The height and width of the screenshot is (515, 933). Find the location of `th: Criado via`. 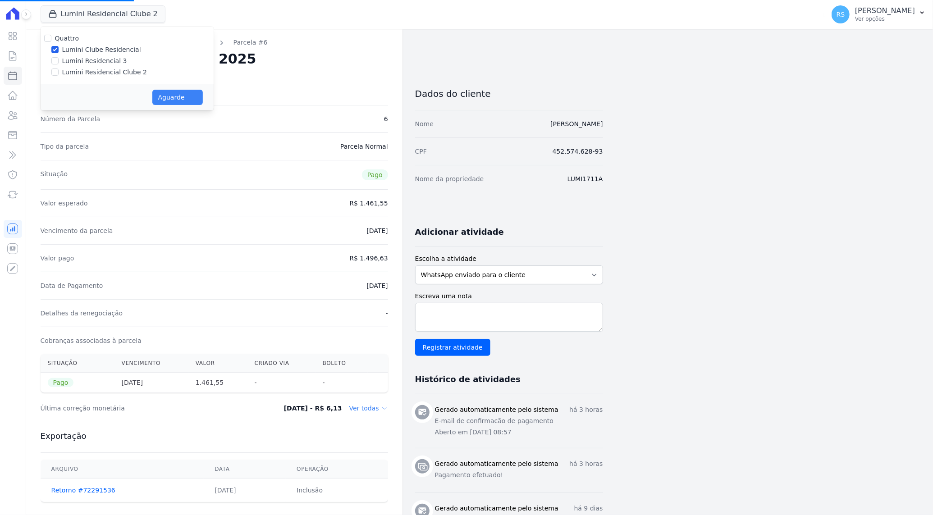

th: Criado via is located at coordinates (281, 363).